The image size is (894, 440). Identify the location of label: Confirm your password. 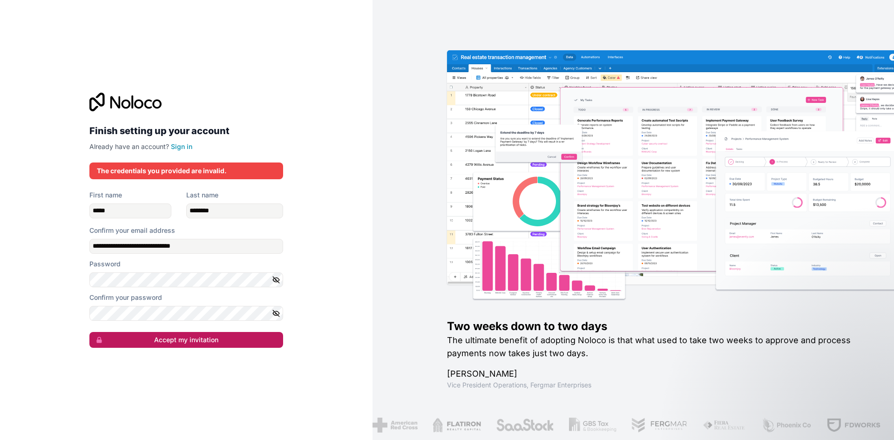
(126, 298).